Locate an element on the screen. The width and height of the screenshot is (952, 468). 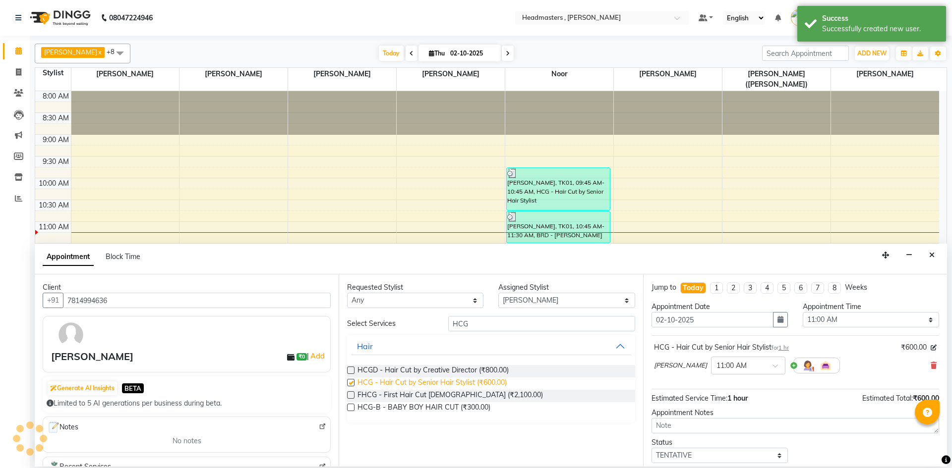
input: Search by Name/Mobile/Email/Code is located at coordinates (197, 300).